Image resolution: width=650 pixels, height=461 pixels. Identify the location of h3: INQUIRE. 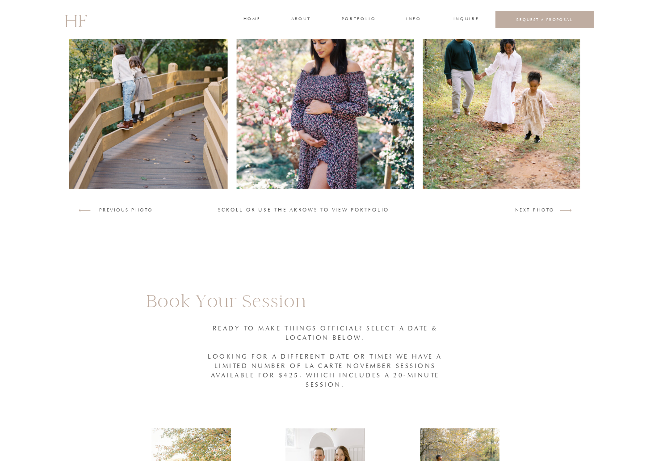
(465, 20).